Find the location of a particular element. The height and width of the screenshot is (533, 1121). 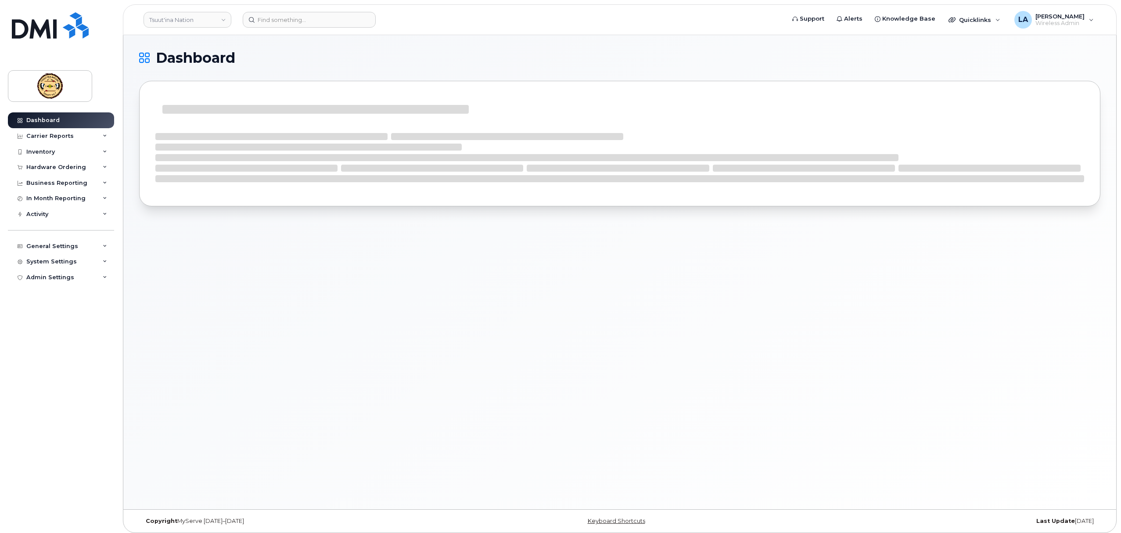

strong: Last Update is located at coordinates (1055, 520).